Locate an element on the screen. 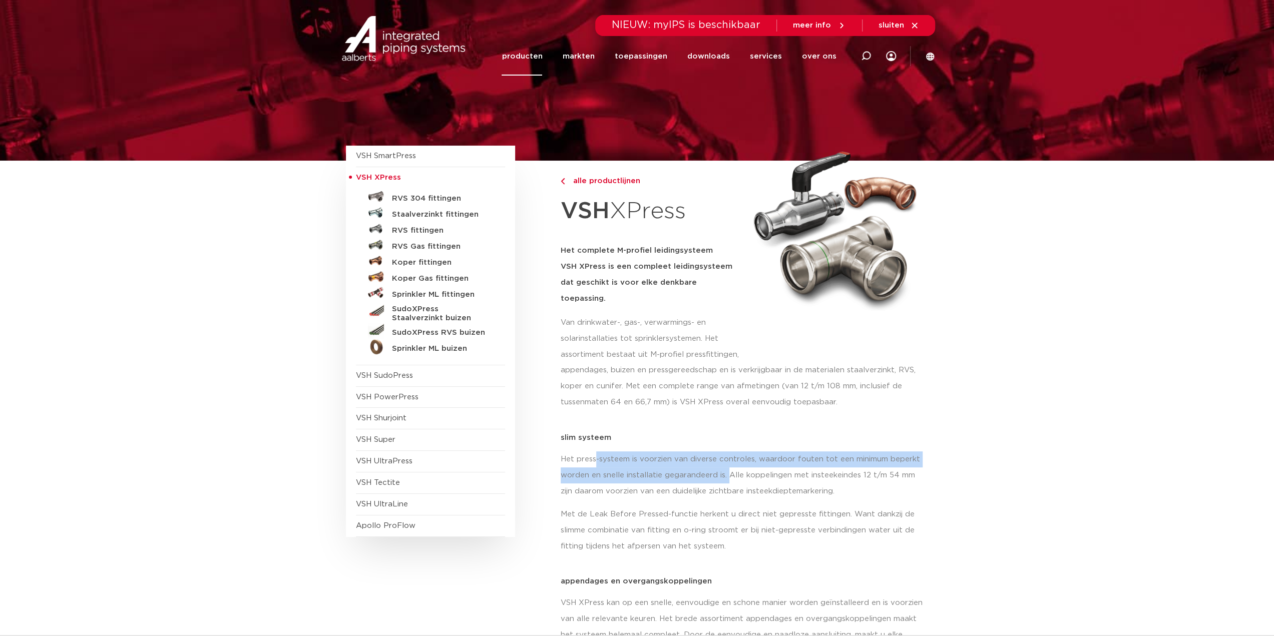 This screenshot has width=1274, height=636. a: VSH SudoPress is located at coordinates (384, 375).